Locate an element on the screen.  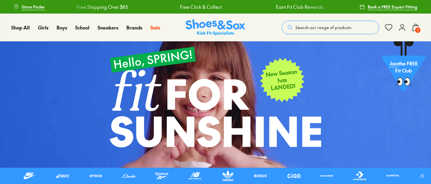
span: Search our range of products is located at coordinates (323, 27).